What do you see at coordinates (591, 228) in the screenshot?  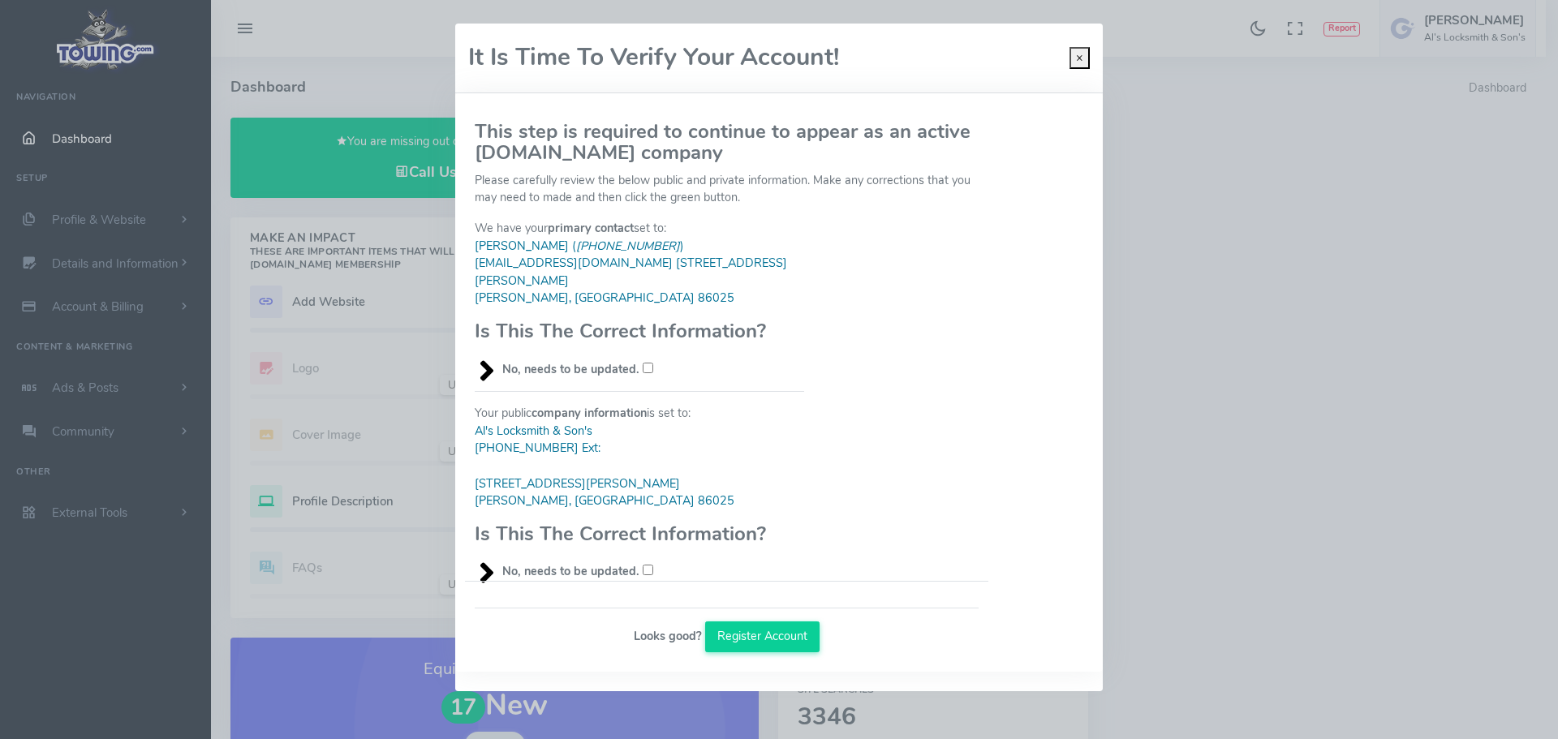 I see `b: primary contact` at bounding box center [591, 228].